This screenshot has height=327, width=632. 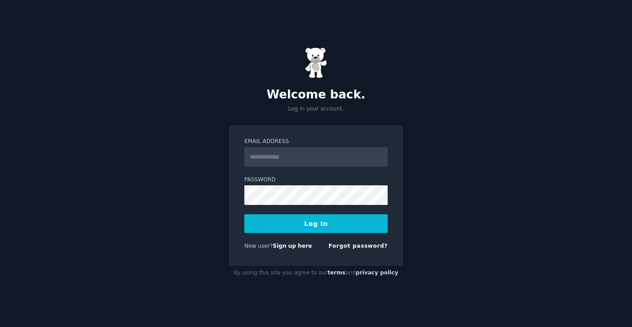 I want to click on label: Email Address, so click(x=316, y=141).